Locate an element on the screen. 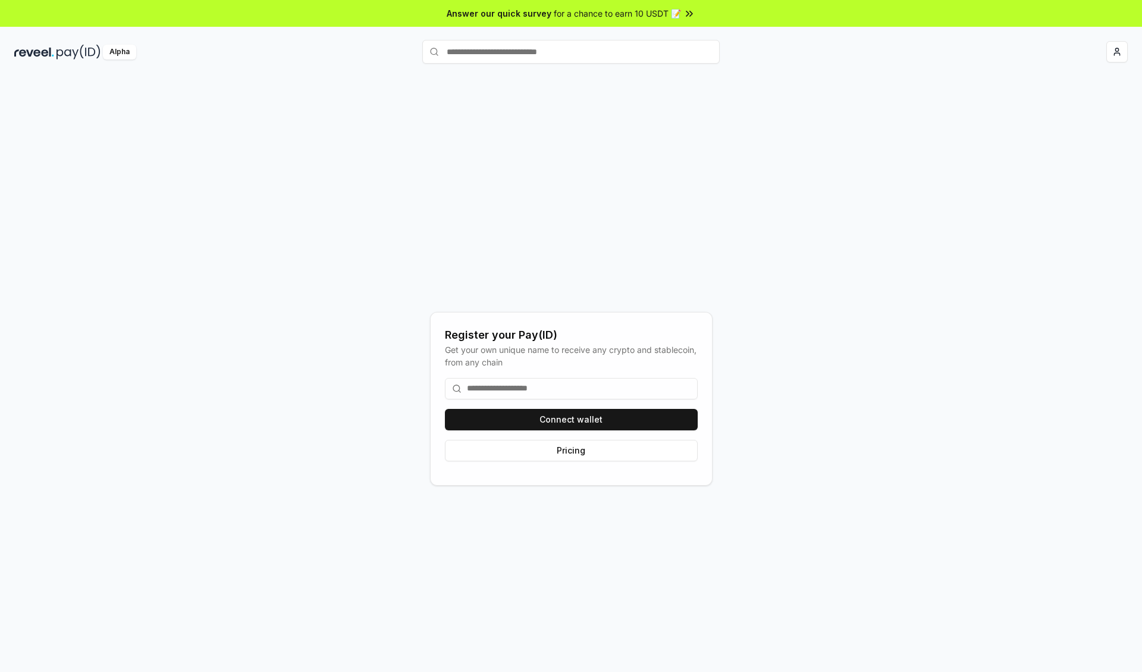 The image size is (1142, 672). button: Connect wallet is located at coordinates (571, 419).